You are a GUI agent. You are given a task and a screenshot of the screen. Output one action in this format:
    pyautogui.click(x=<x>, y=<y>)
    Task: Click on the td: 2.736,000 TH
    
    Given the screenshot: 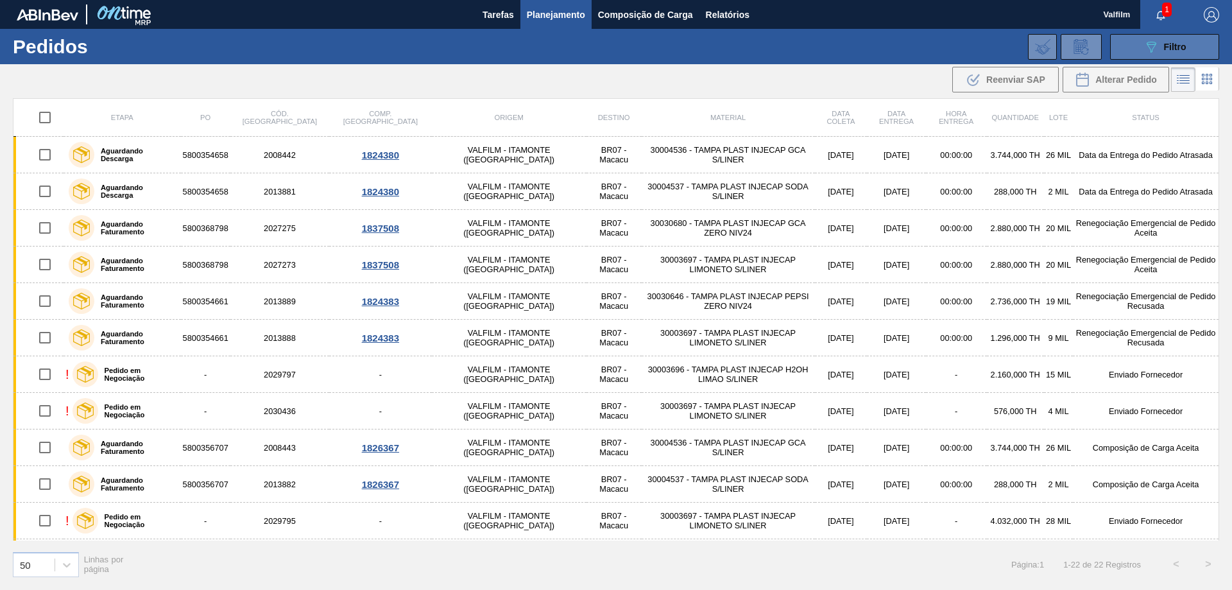 What is the action you would take?
    pyautogui.click(x=1015, y=301)
    